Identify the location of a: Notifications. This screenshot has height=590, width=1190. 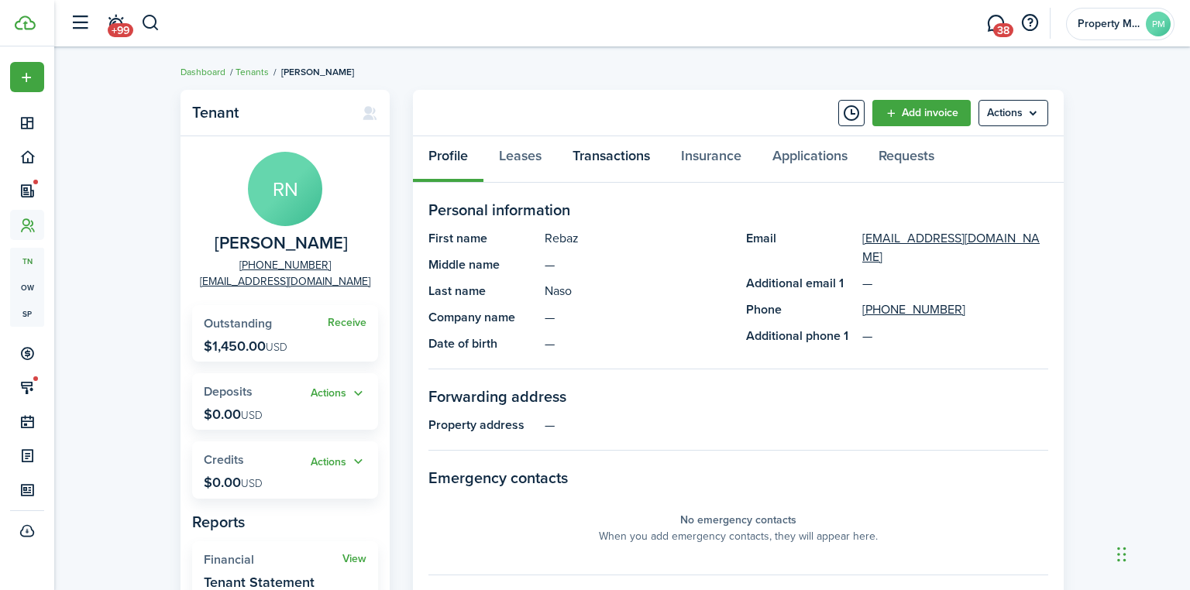
(115, 23).